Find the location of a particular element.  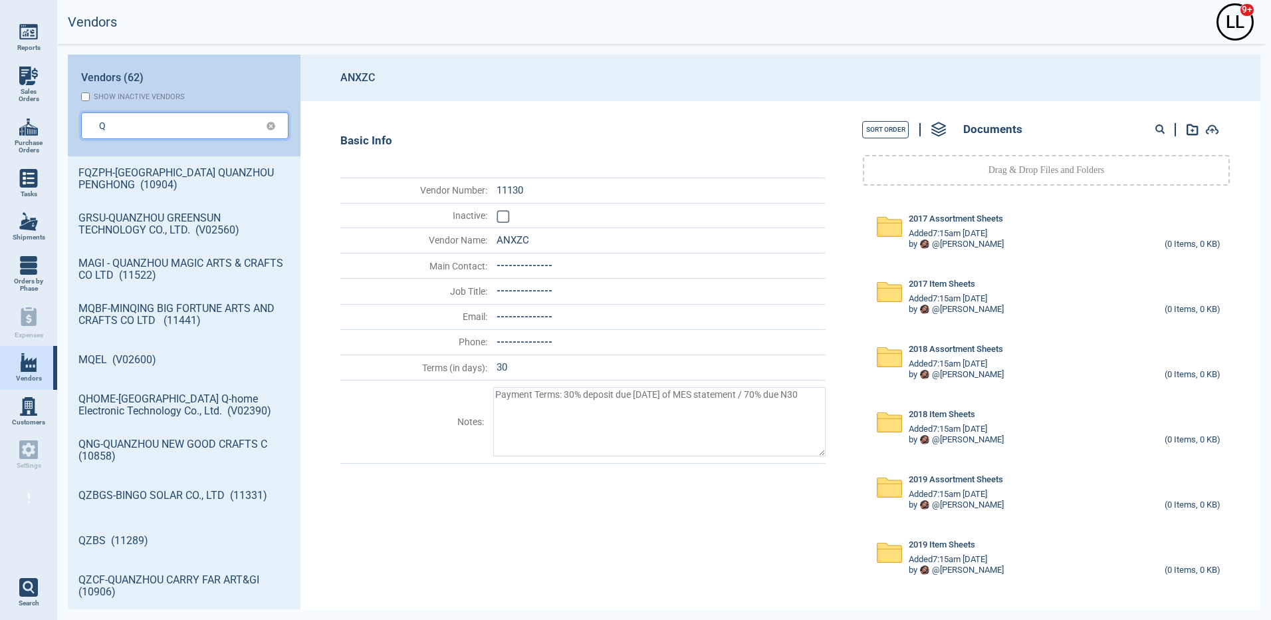

span: 30 is located at coordinates (502, 367).